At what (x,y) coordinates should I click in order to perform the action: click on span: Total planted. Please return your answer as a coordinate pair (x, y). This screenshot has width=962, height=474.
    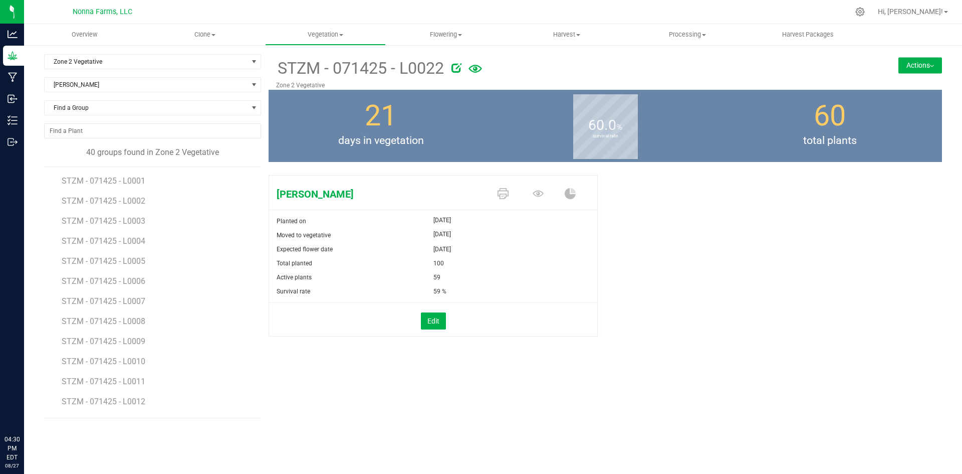
    Looking at the image, I should click on (294, 263).